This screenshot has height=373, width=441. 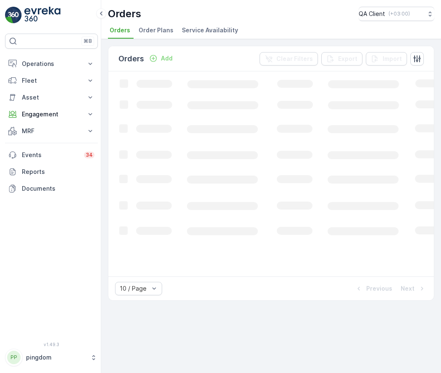 What do you see at coordinates (50, 155) in the screenshot?
I see `p: Events` at bounding box center [50, 155].